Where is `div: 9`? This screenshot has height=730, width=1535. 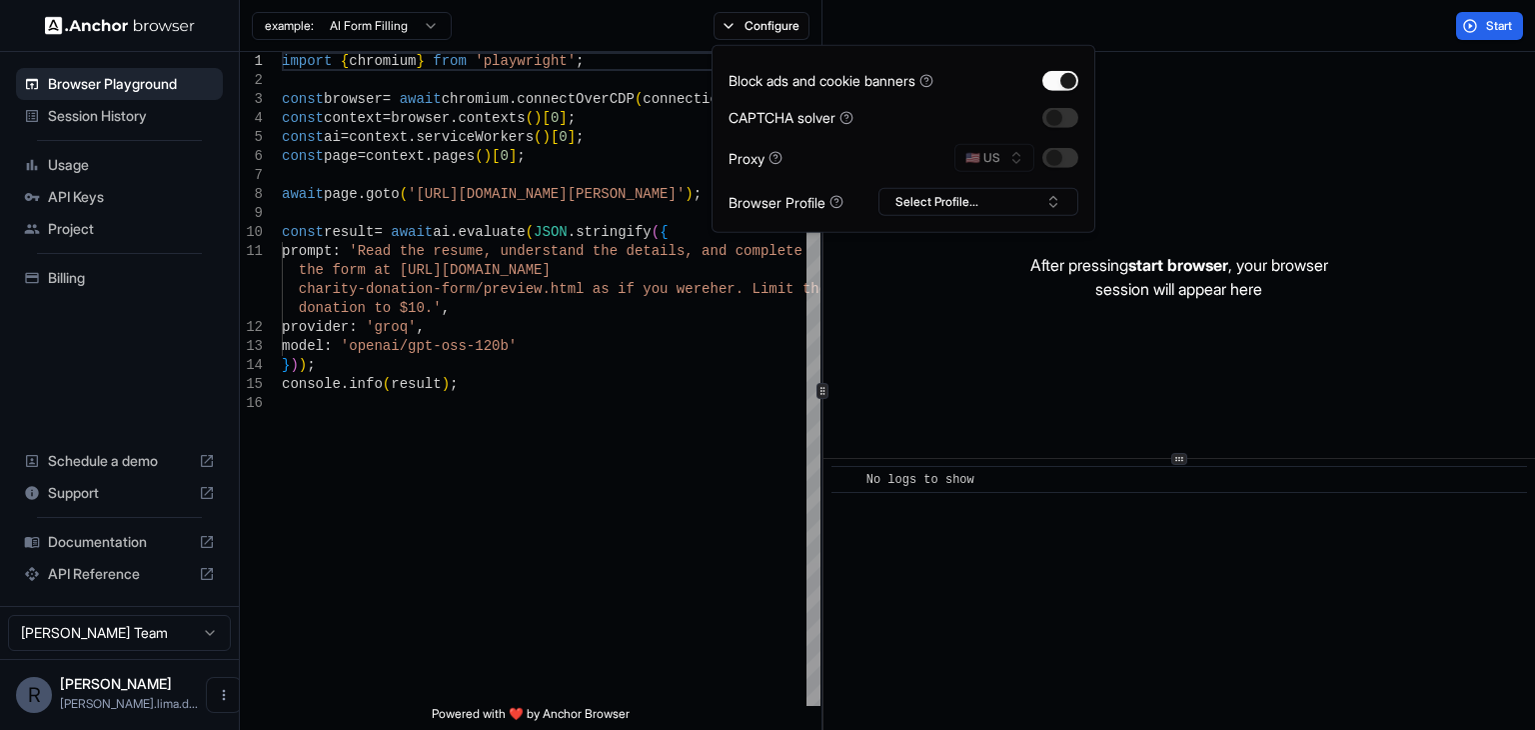 div: 9 is located at coordinates (251, 213).